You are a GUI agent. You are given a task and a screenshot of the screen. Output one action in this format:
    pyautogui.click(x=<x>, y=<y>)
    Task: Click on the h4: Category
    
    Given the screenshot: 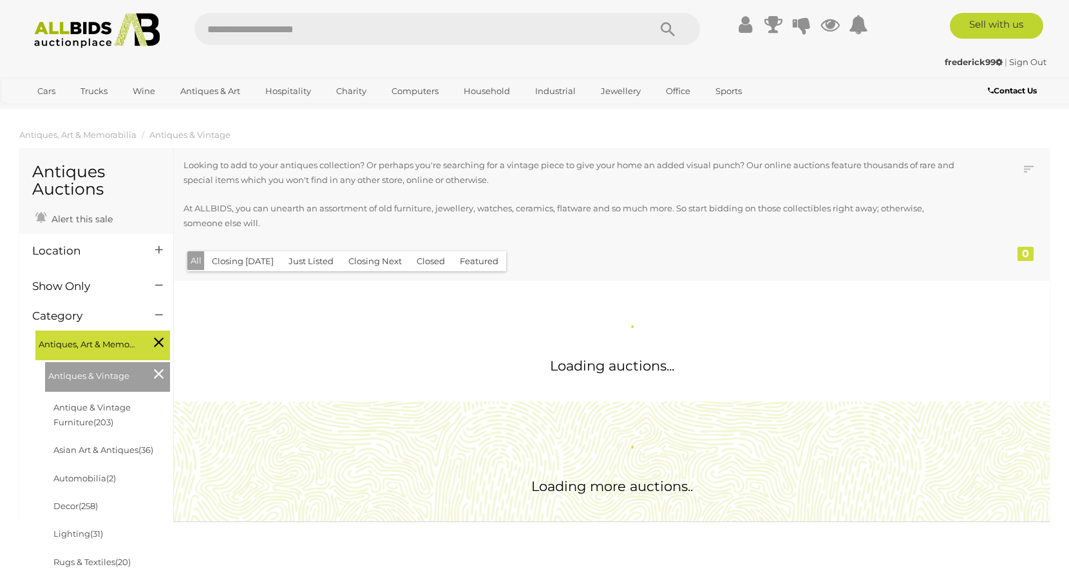 What is the action you would take?
    pyautogui.click(x=84, y=316)
    